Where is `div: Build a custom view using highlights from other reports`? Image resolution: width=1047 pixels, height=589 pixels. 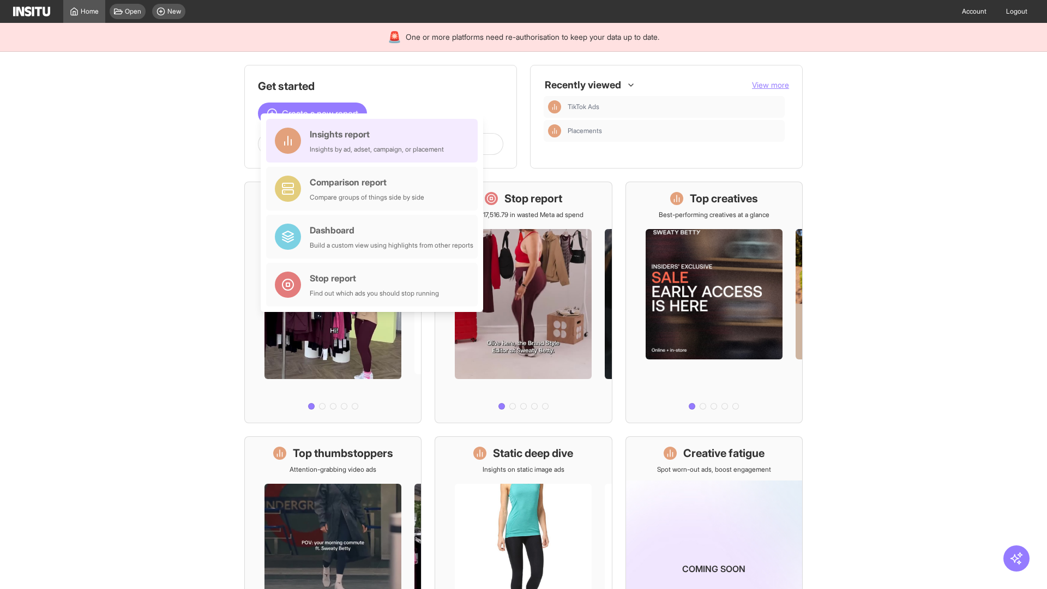 div: Build a custom view using highlights from other reports is located at coordinates (392, 245).